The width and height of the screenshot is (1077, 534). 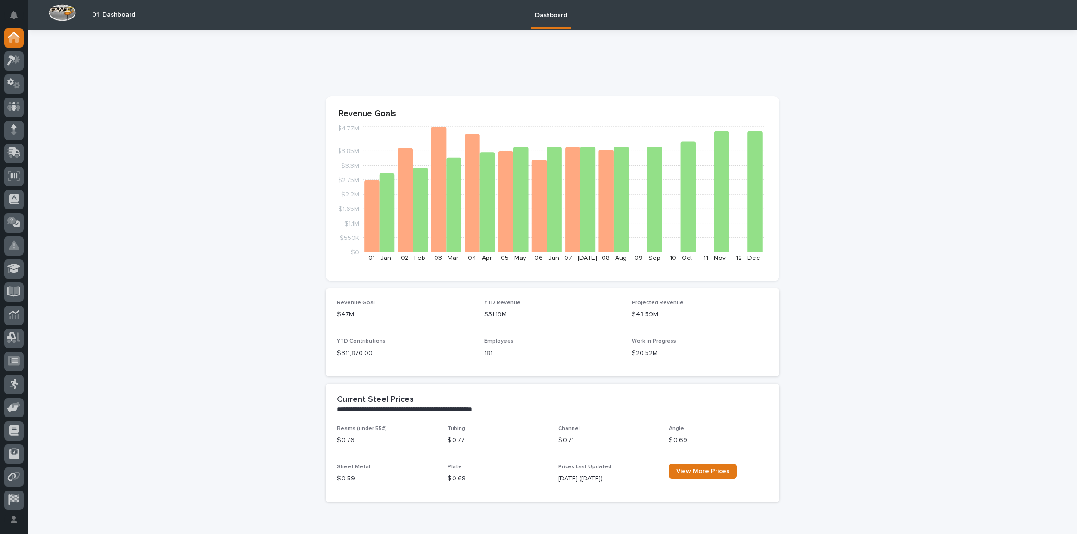 What do you see at coordinates (497, 440) in the screenshot?
I see `p: $ 0.77` at bounding box center [497, 440].